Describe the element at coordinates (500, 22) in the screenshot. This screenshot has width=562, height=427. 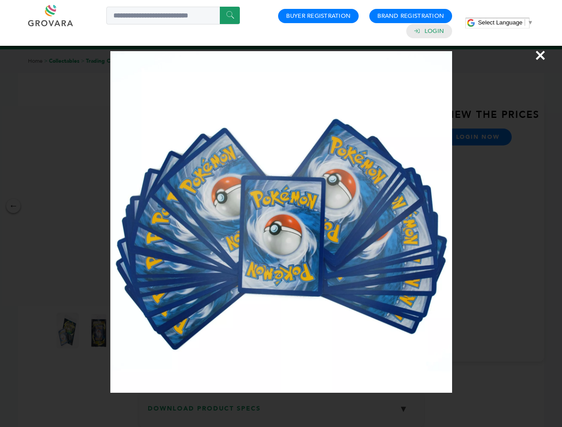
I see `span: Select Language` at that location.